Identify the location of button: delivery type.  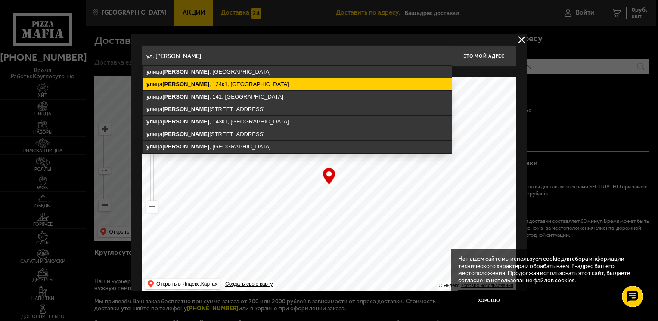
(522, 40).